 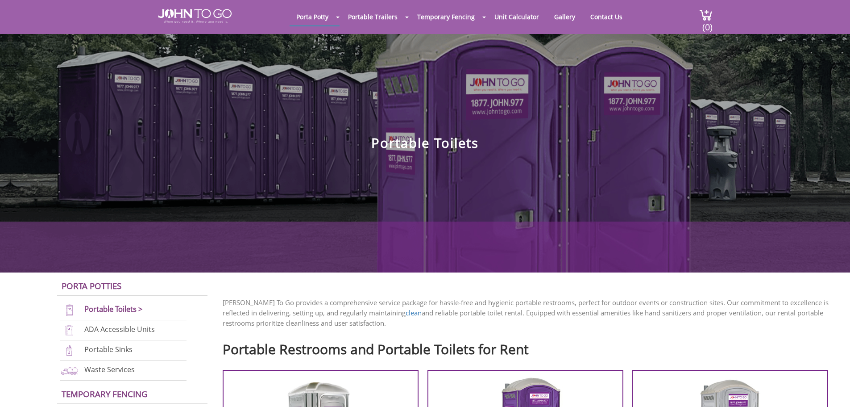 What do you see at coordinates (69, 310) in the screenshot?
I see `img: portable-toilets-new.png` at bounding box center [69, 310].